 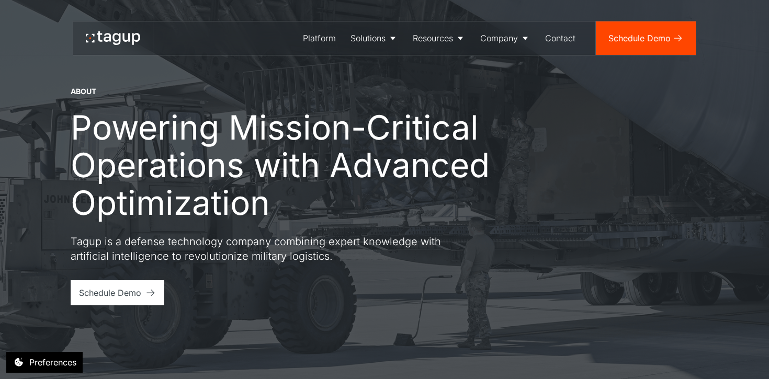 I want to click on a: Platform, so click(x=319, y=38).